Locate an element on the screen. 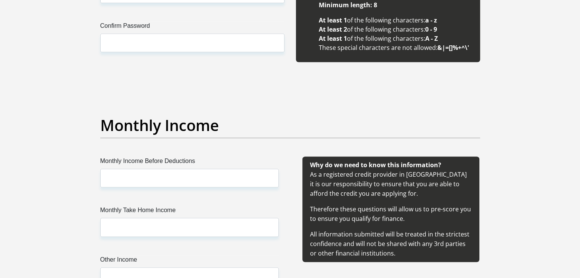  input: Confirm Password is located at coordinates (192, 43).